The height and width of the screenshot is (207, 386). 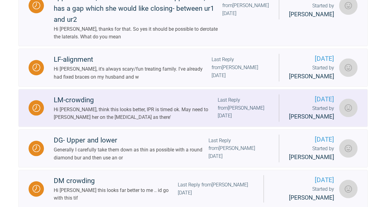 I want to click on div: LF-alignment, so click(x=133, y=60).